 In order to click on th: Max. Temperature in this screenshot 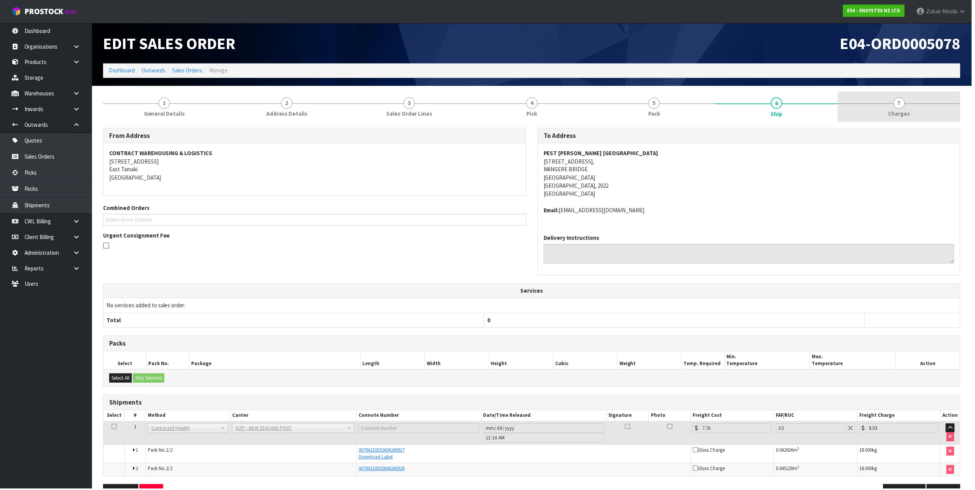, I will do `click(856, 361)`.